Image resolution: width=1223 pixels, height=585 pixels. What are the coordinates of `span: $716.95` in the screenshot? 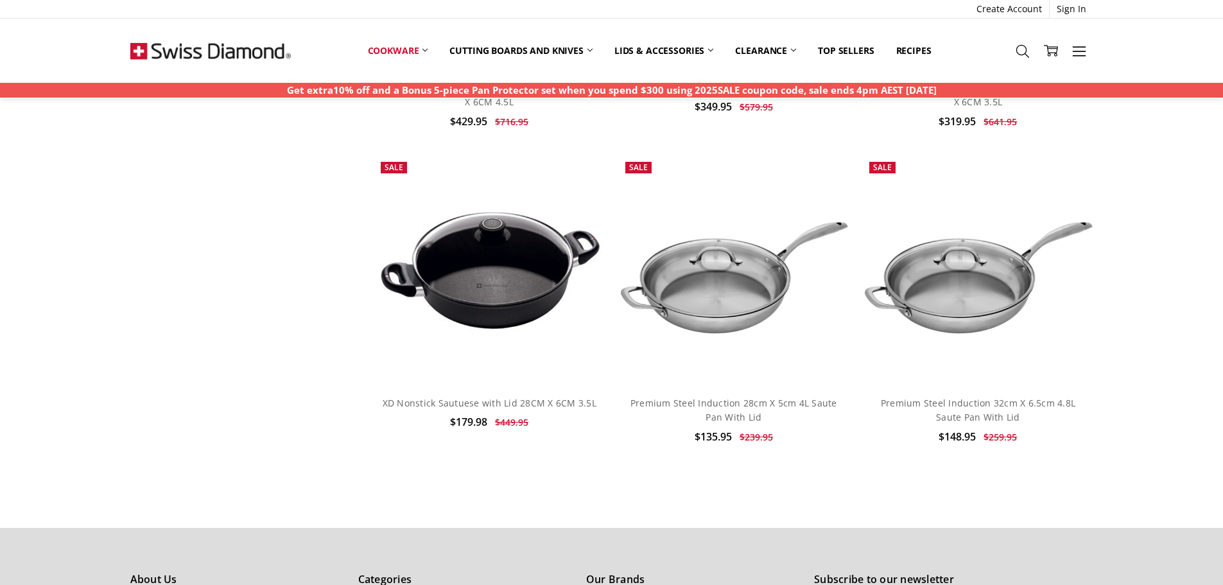 It's located at (512, 121).